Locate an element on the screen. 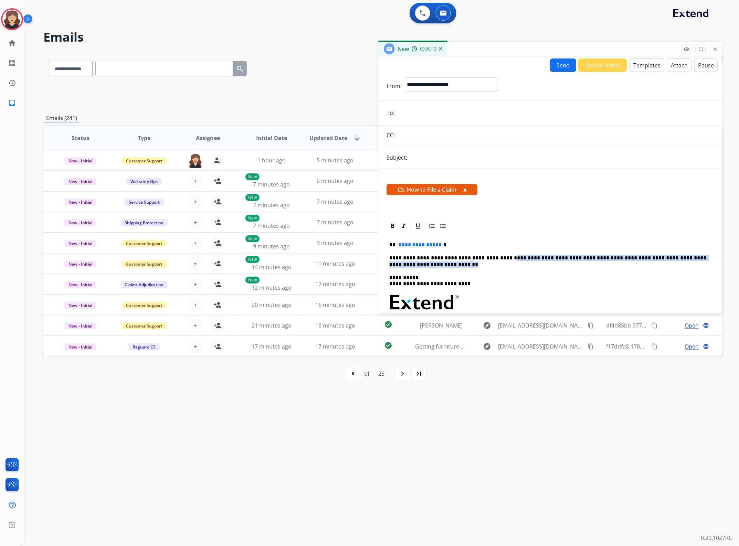 The width and height of the screenshot is (739, 546). span: Initial Date is located at coordinates (271, 138).